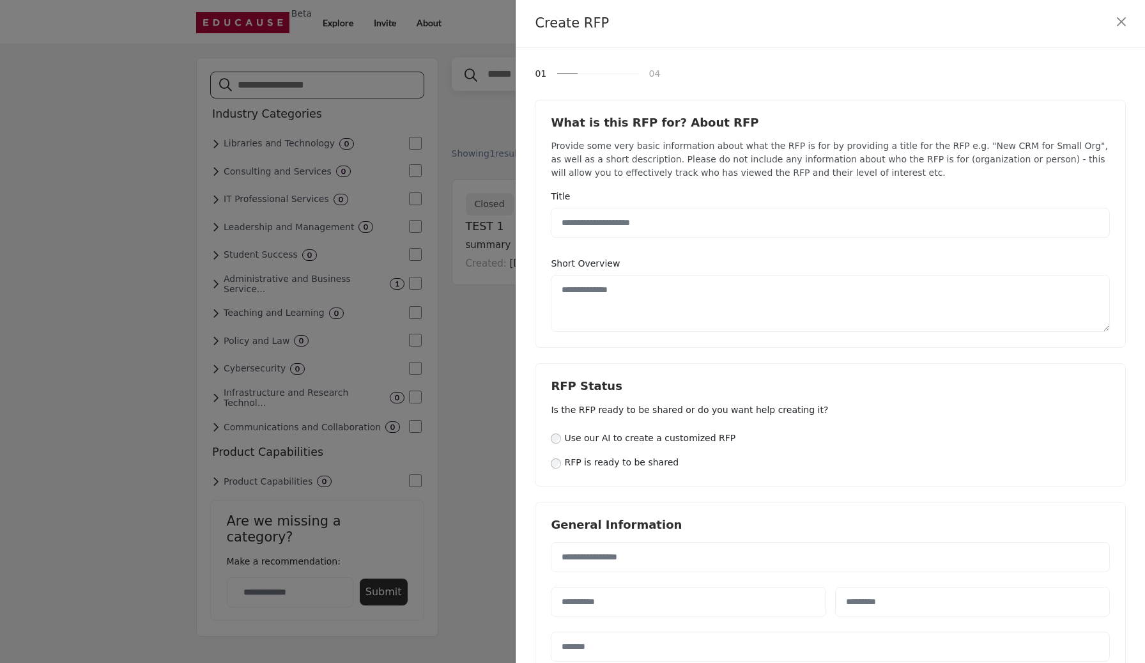  I want to click on h4: Create RFP, so click(572, 24).